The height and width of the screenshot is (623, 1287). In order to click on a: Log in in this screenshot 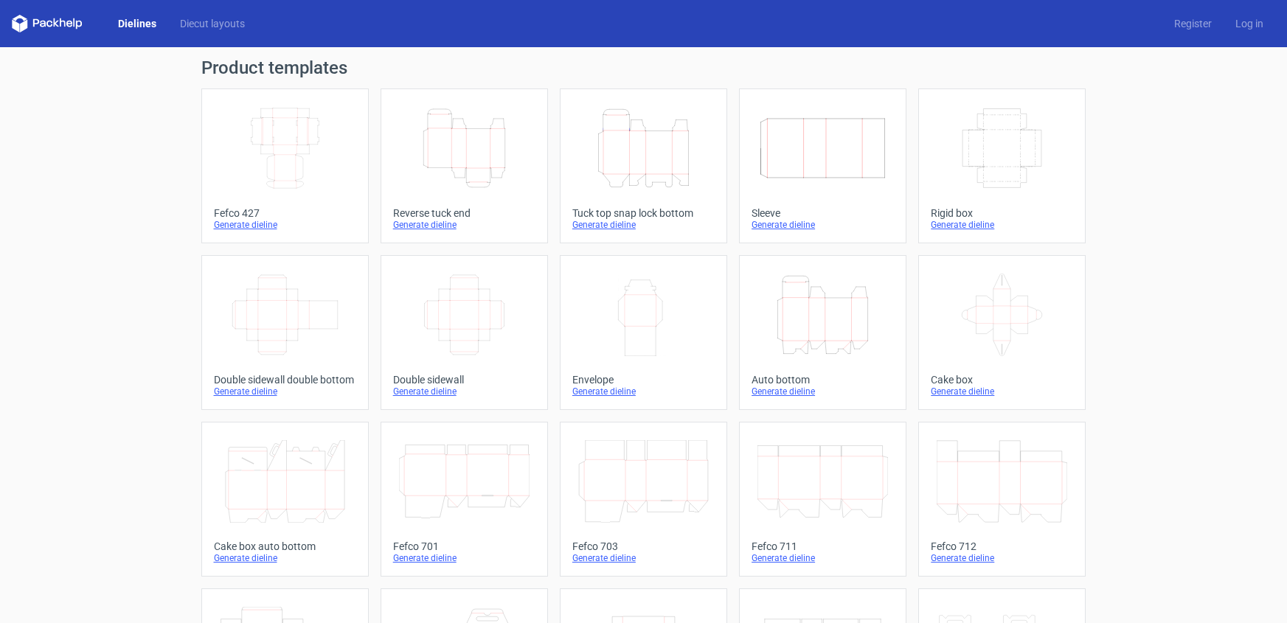, I will do `click(1249, 24)`.